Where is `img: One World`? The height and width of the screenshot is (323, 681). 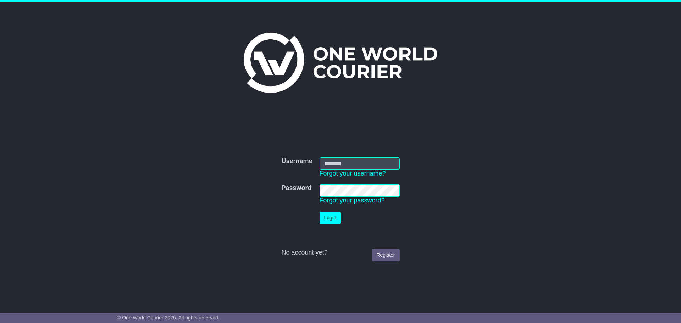 img: One World is located at coordinates (341, 63).